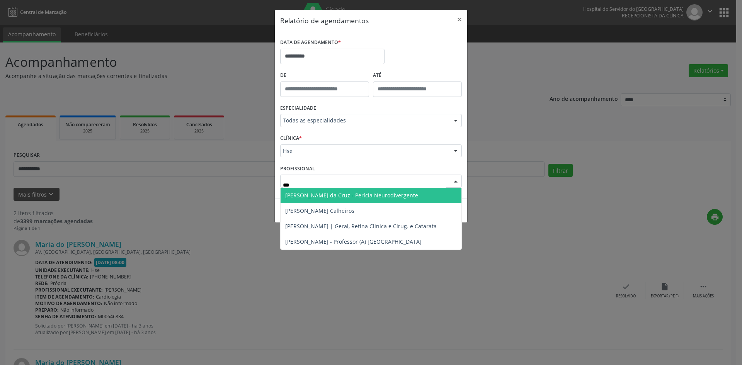  Describe the element at coordinates (364, 151) in the screenshot. I see `span: Hse` at that location.